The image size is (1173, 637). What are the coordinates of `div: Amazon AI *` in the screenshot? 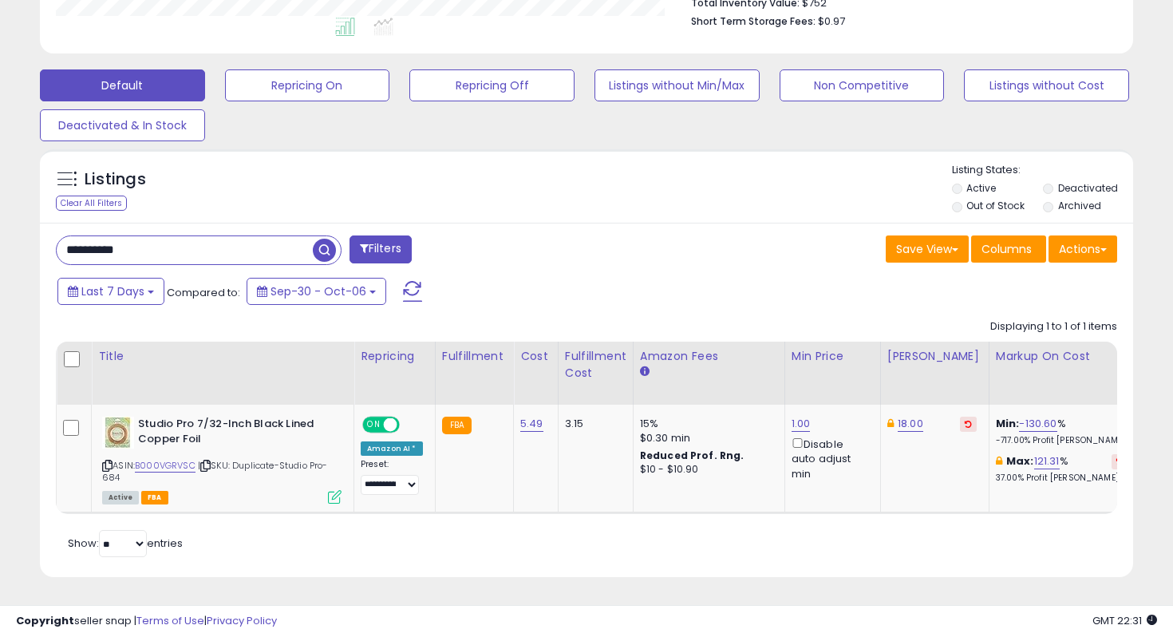 It's located at (392, 448).